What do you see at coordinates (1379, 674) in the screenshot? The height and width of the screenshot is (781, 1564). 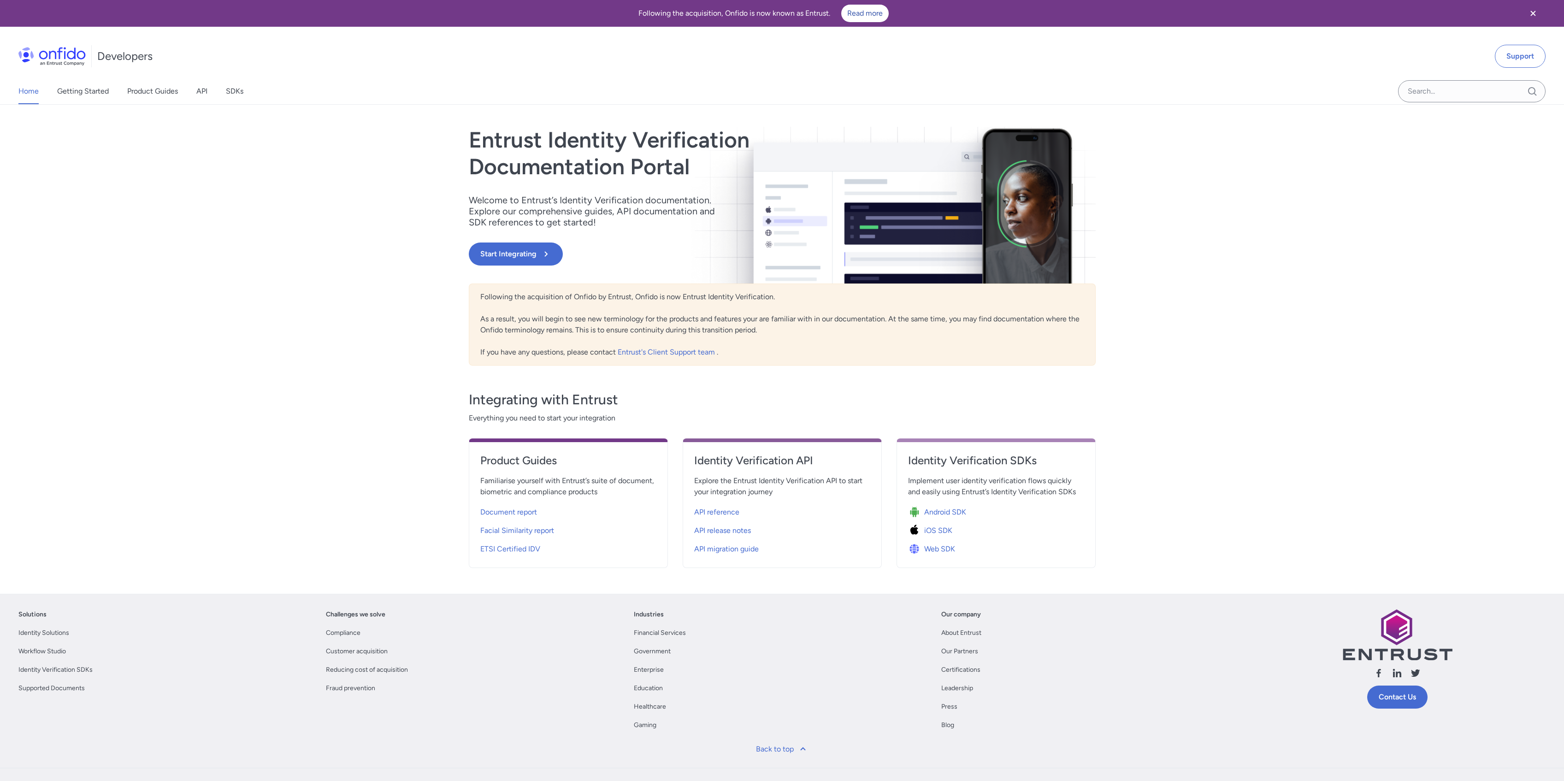 I see `a: Follow us facebook` at bounding box center [1379, 674].